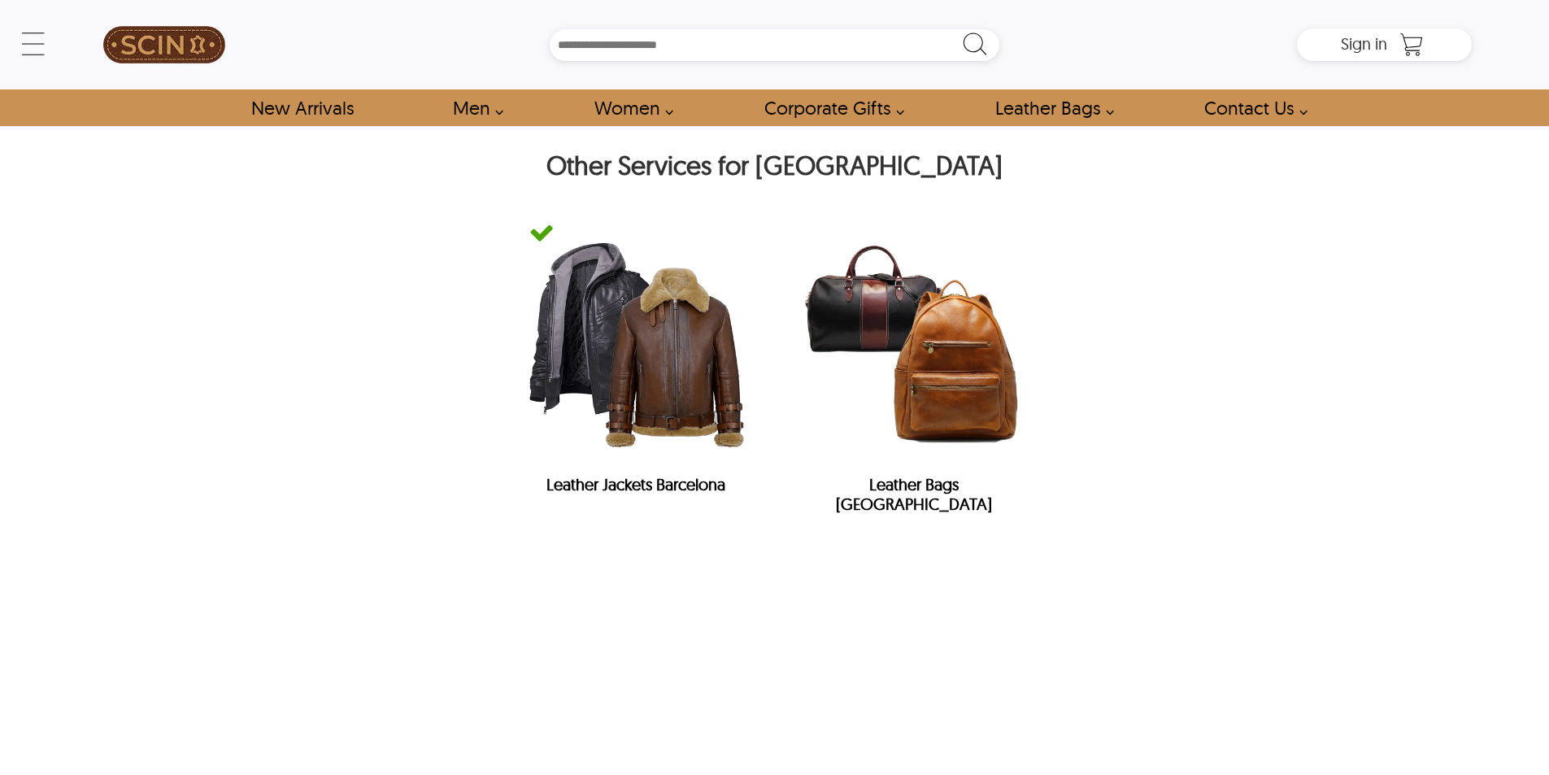  What do you see at coordinates (636, 362) in the screenshot?
I see `a: green-tick-iconLeather JacketsLeather Jackets Barcelona` at bounding box center [636, 362].